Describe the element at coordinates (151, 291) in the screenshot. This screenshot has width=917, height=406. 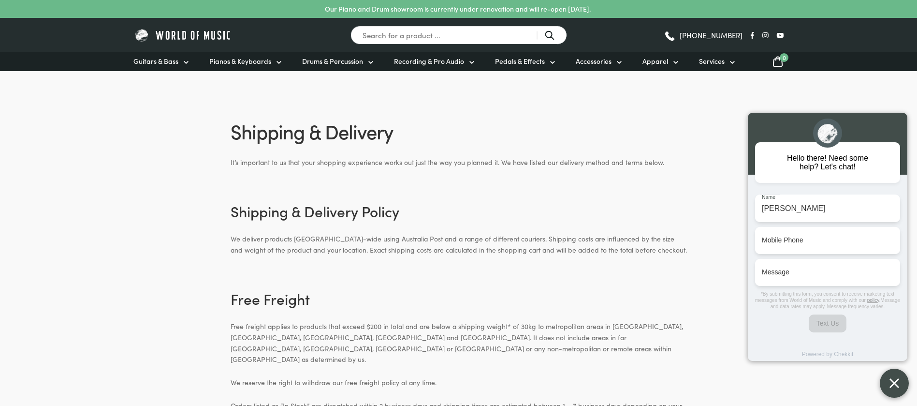
I see `button: close button` at that location.